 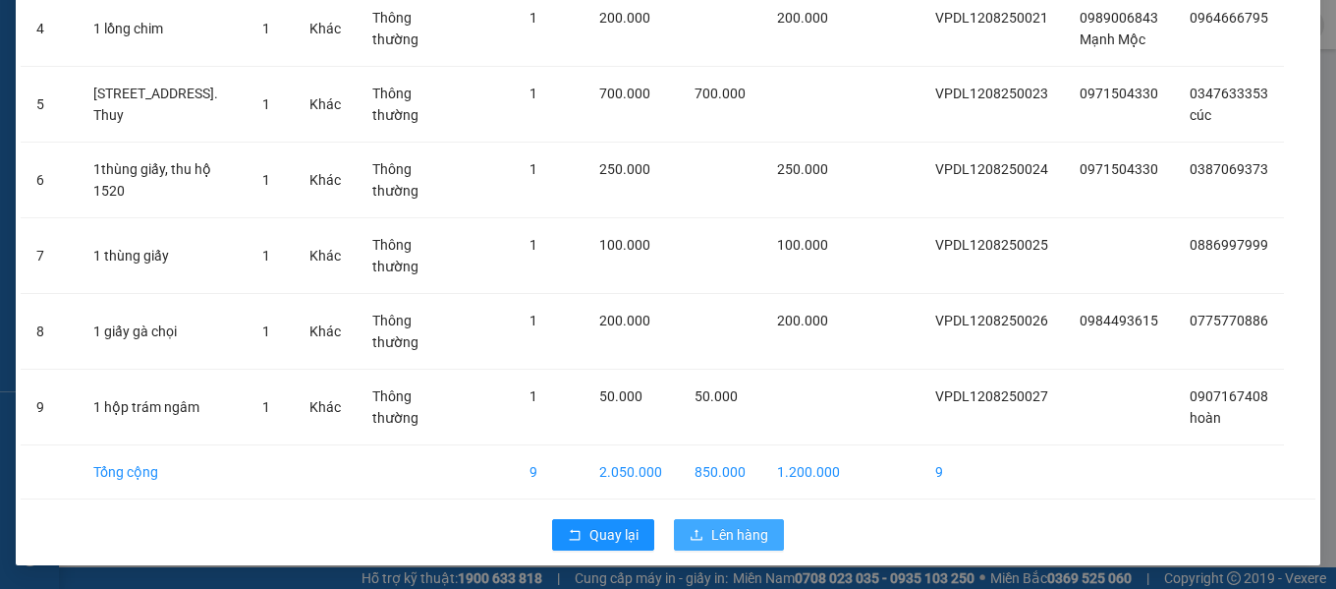 What do you see at coordinates (162, 180) in the screenshot?
I see `td: 1thùng giấy, thu hộ 1520` at bounding box center [162, 180].